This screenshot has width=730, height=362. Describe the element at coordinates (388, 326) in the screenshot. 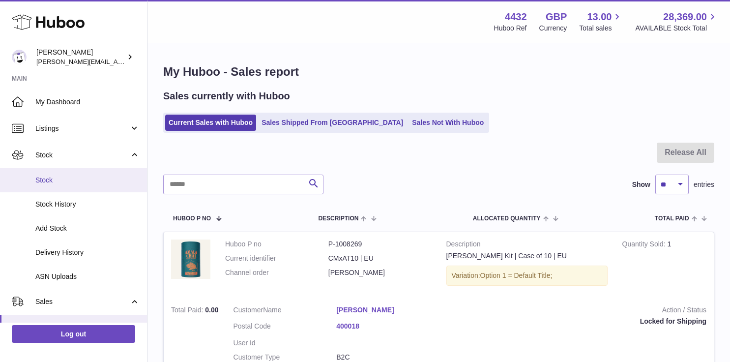

I see `a: 400018` at that location.